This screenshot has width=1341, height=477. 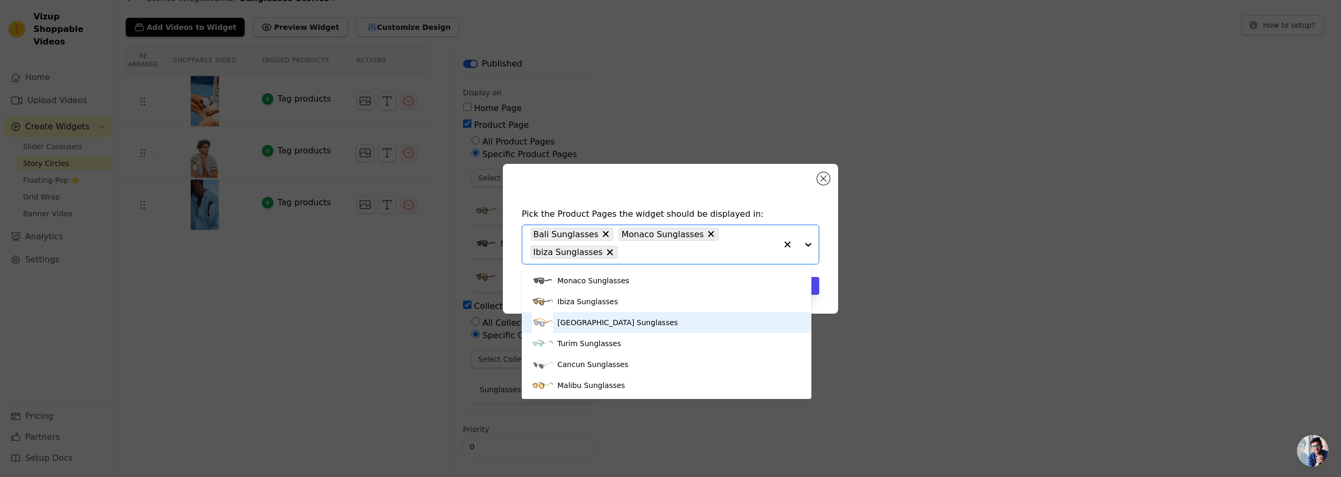 I want to click on span: Monaco Sunglasses, so click(x=662, y=234).